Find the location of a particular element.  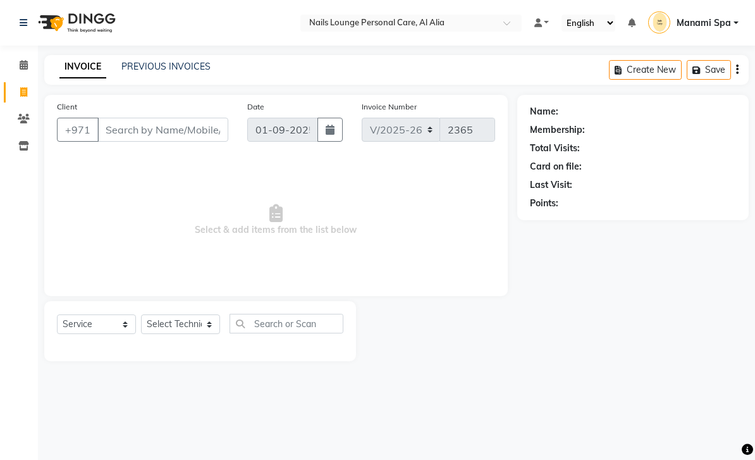

button: Create New is located at coordinates (645, 70).